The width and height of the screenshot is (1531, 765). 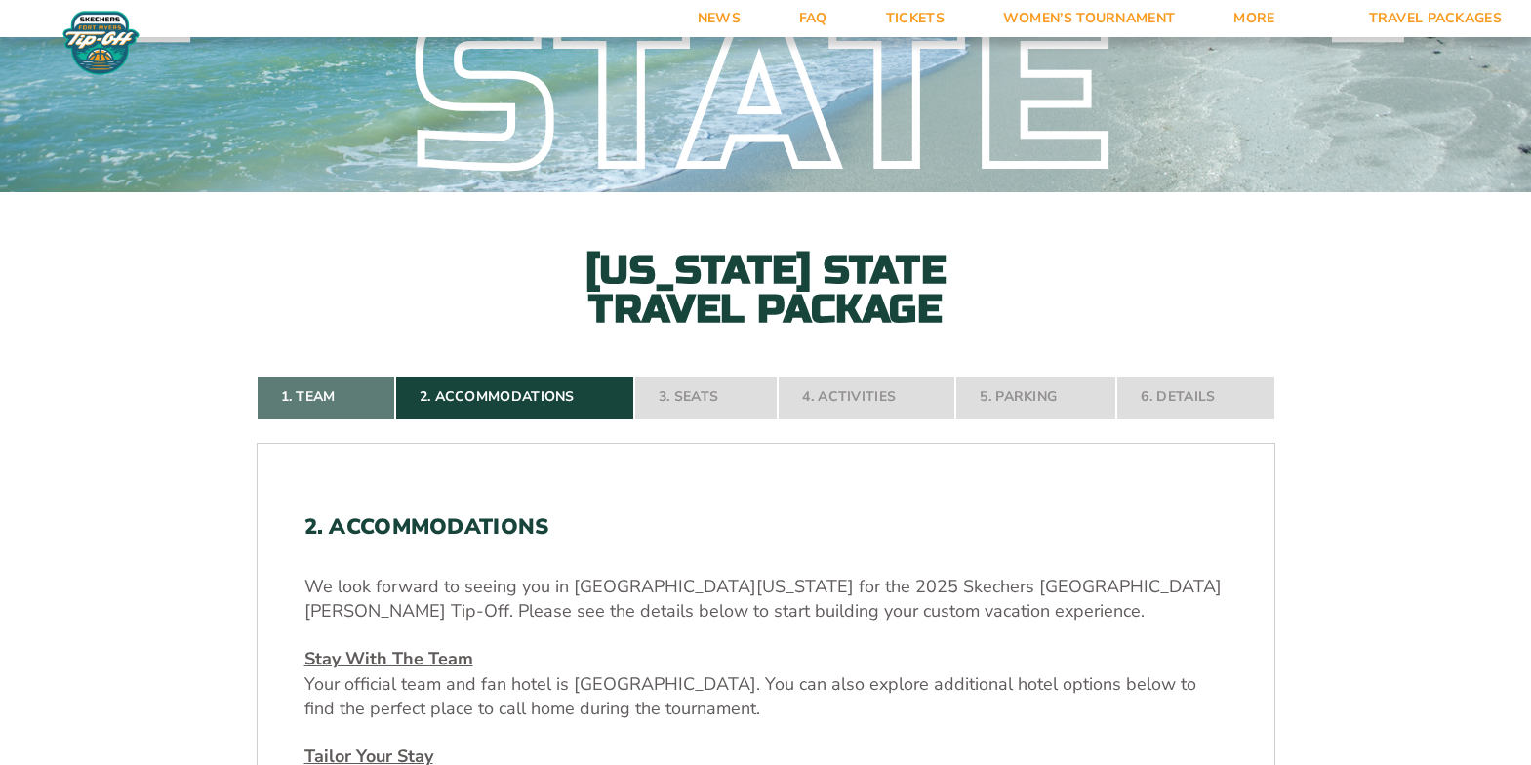 I want to click on h2: 2. Accommodations, so click(x=766, y=527).